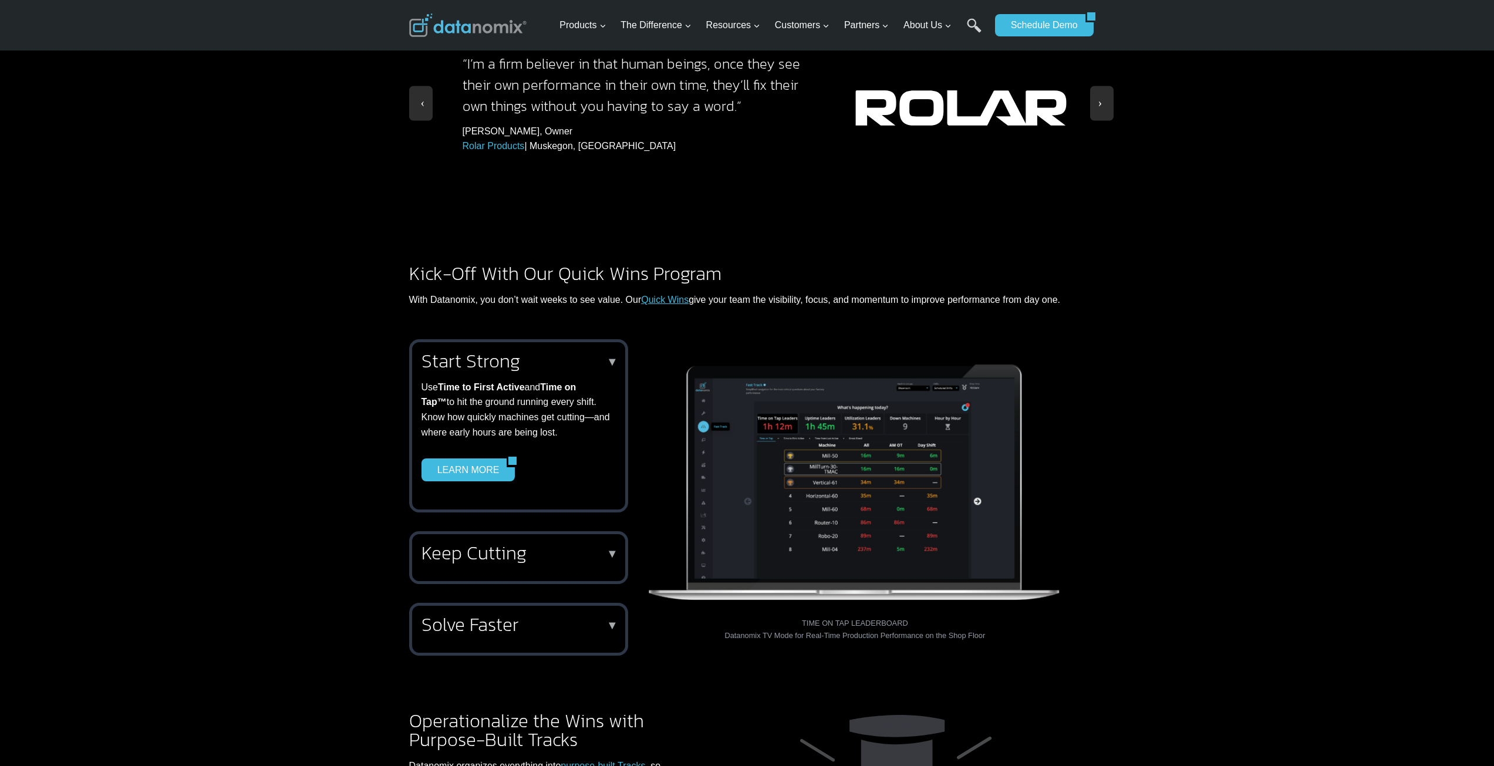 Image resolution: width=1494 pixels, height=766 pixels. What do you see at coordinates (468, 25) in the screenshot?
I see `img: Datanomix` at bounding box center [468, 25].